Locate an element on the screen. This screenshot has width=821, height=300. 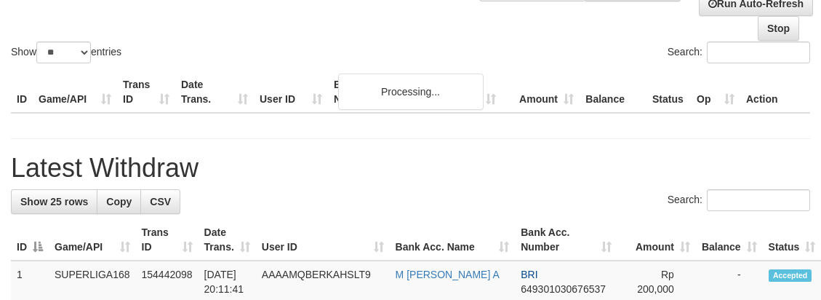
th: Bank Acc. Number: activate to sort column ascending is located at coordinates (566, 239).